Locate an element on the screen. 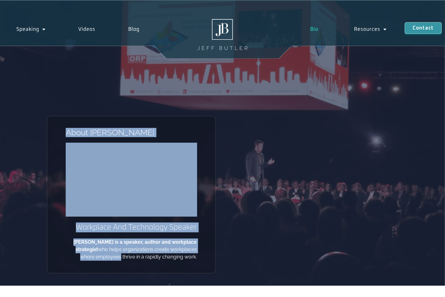  h2: Workplace And Technology Speaker is located at coordinates (131, 228).